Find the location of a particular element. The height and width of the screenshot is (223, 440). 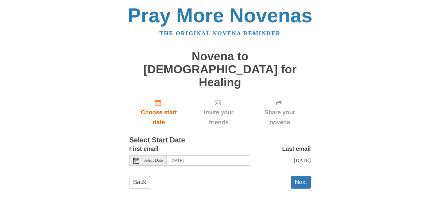

span: Share your novena is located at coordinates (279, 118).